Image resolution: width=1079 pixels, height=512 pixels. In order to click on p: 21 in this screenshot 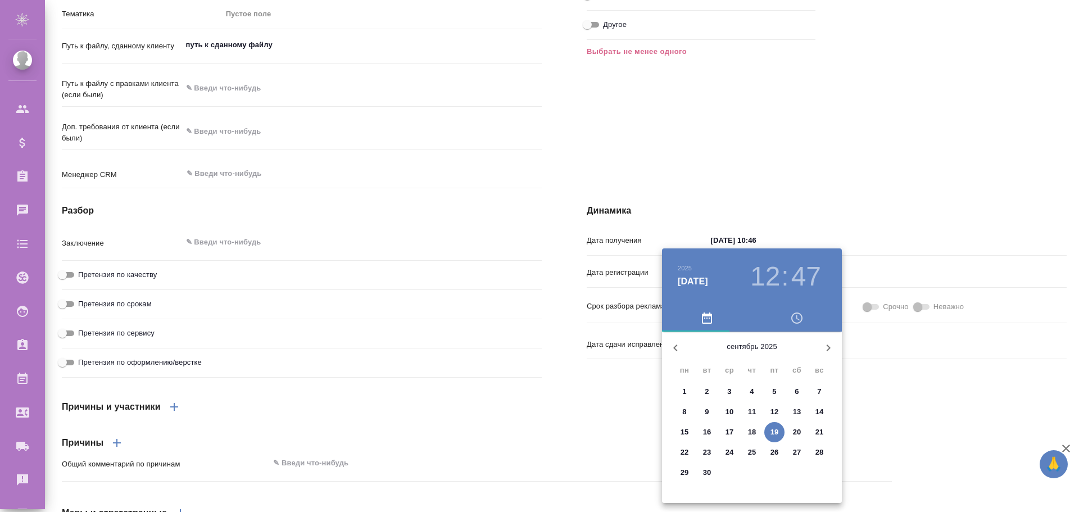, I will do `click(819, 432)`.